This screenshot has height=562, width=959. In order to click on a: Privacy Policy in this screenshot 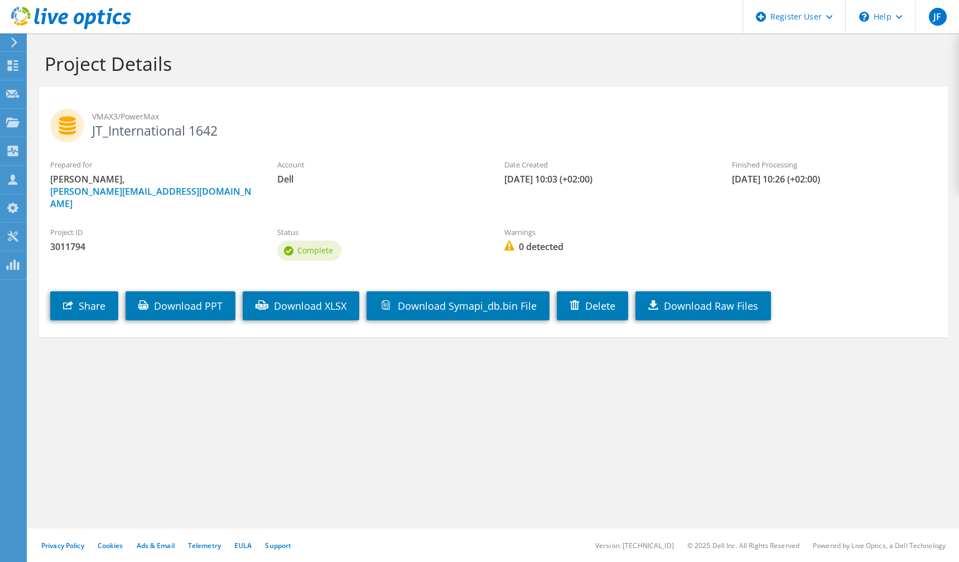, I will do `click(63, 545)`.